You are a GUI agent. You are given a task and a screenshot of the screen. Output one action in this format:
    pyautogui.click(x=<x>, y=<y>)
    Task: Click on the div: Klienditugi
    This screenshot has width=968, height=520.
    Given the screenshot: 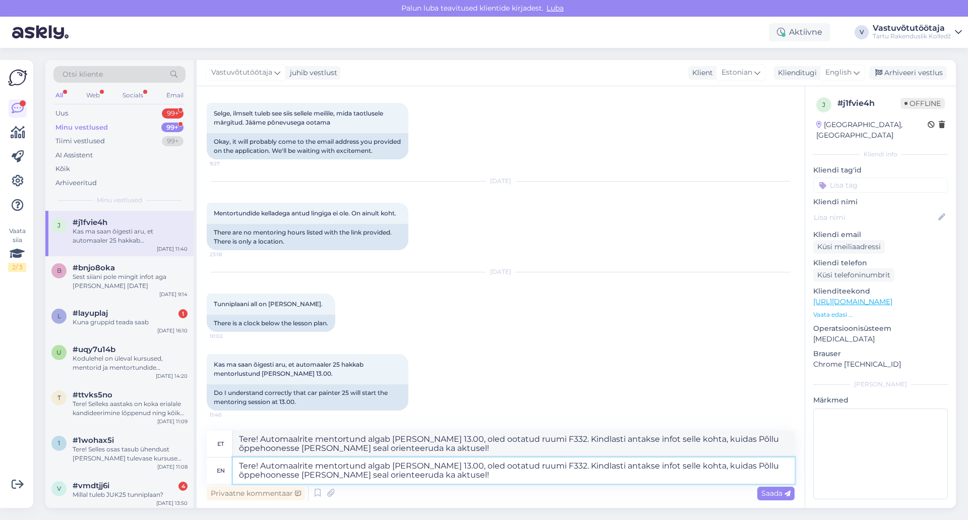 What is the action you would take?
    pyautogui.click(x=795, y=73)
    